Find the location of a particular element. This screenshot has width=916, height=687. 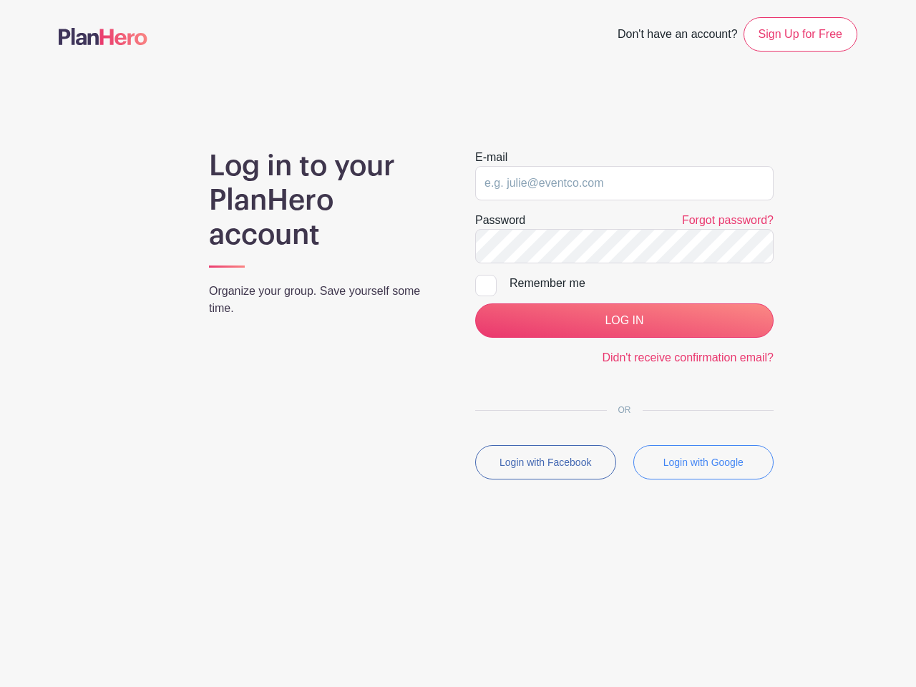

img: logo-507f7623f17ff9eddc593b1ce0a138ce2505c220e1c5a4e2b4648c50719b7d32.svg is located at coordinates (103, 36).